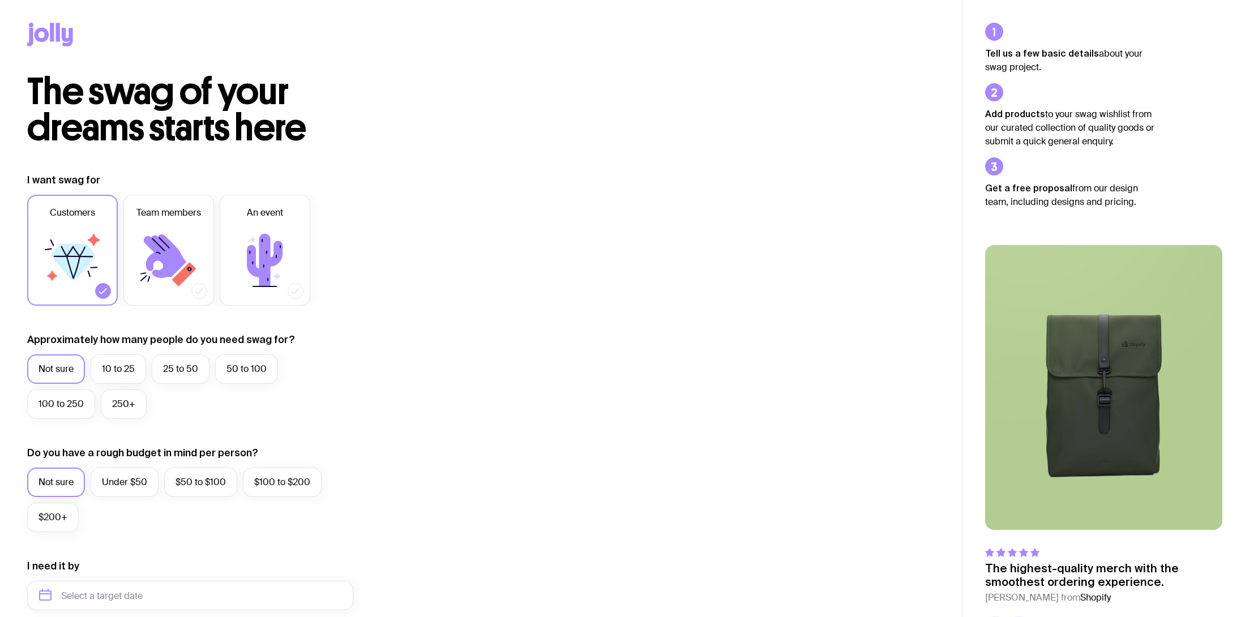 The image size is (1245, 617). I want to click on label: Approximately how many people do you need swag for?, so click(161, 340).